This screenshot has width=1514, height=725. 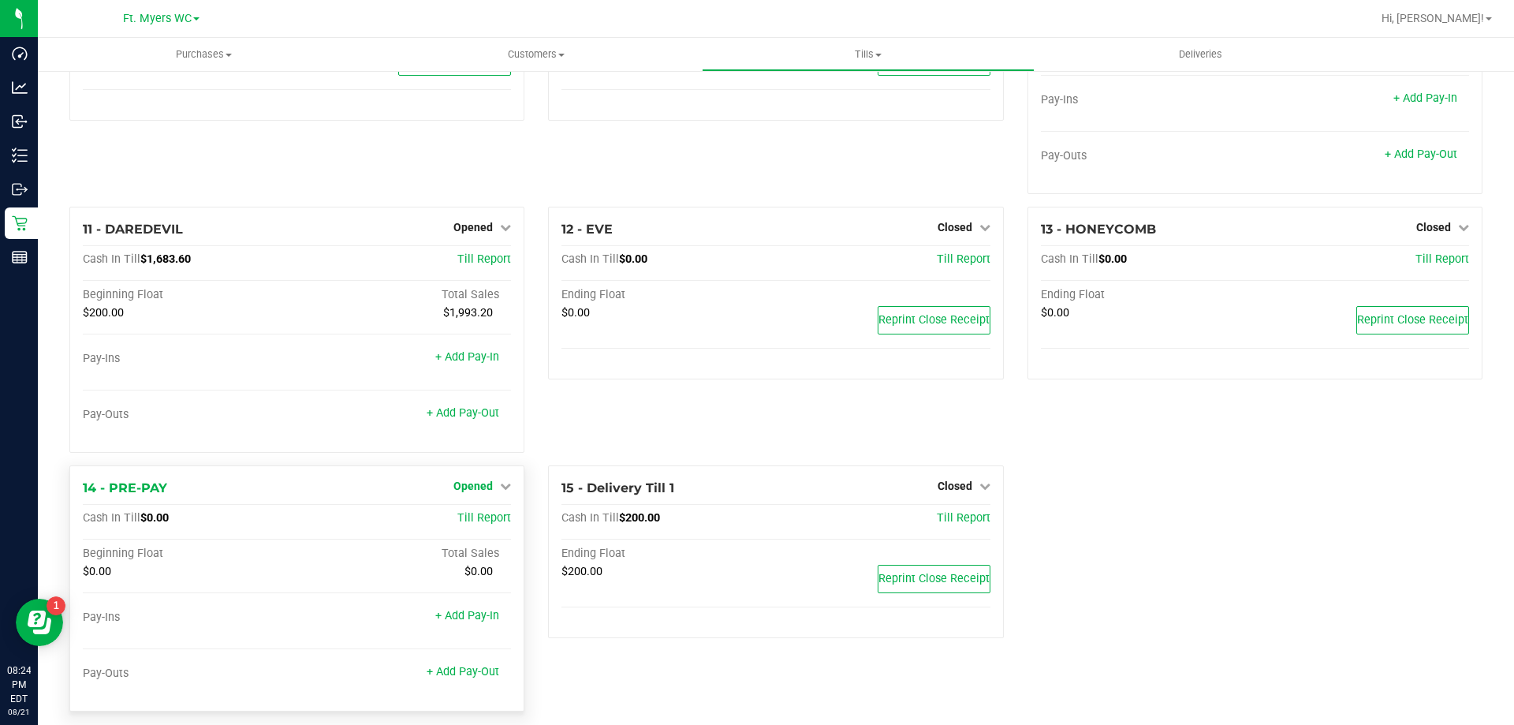 I want to click on span: 11 - DAREDEVIL, so click(x=132, y=229).